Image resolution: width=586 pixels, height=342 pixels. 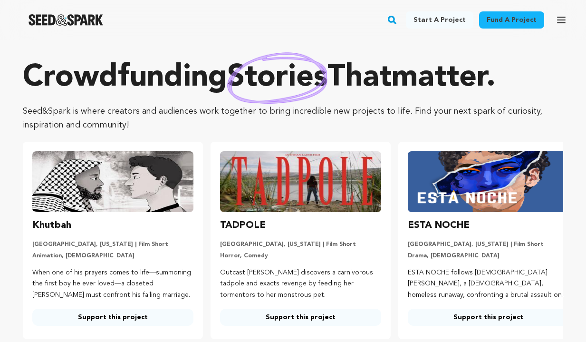 I want to click on img: Seed&Spark Logo Dark Mode, so click(x=66, y=20).